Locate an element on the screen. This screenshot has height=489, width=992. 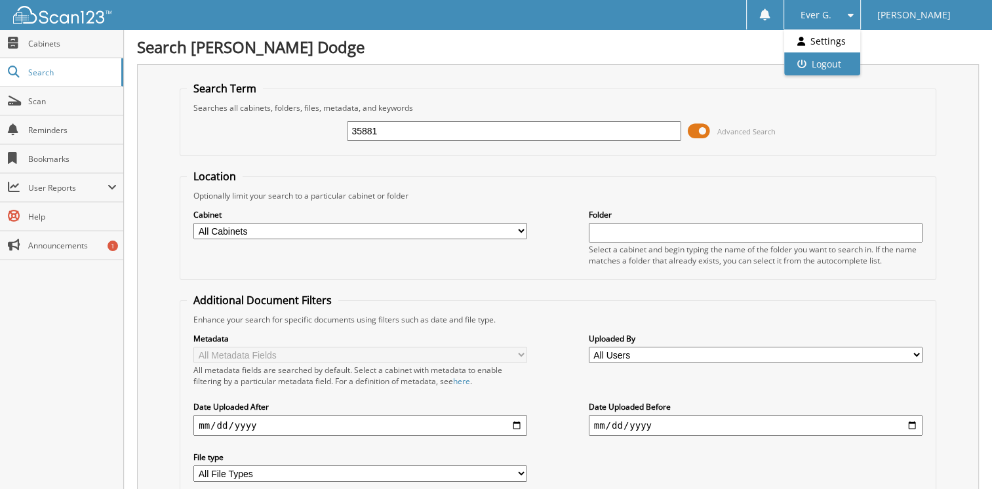
legend: Search Term is located at coordinates (225, 89).